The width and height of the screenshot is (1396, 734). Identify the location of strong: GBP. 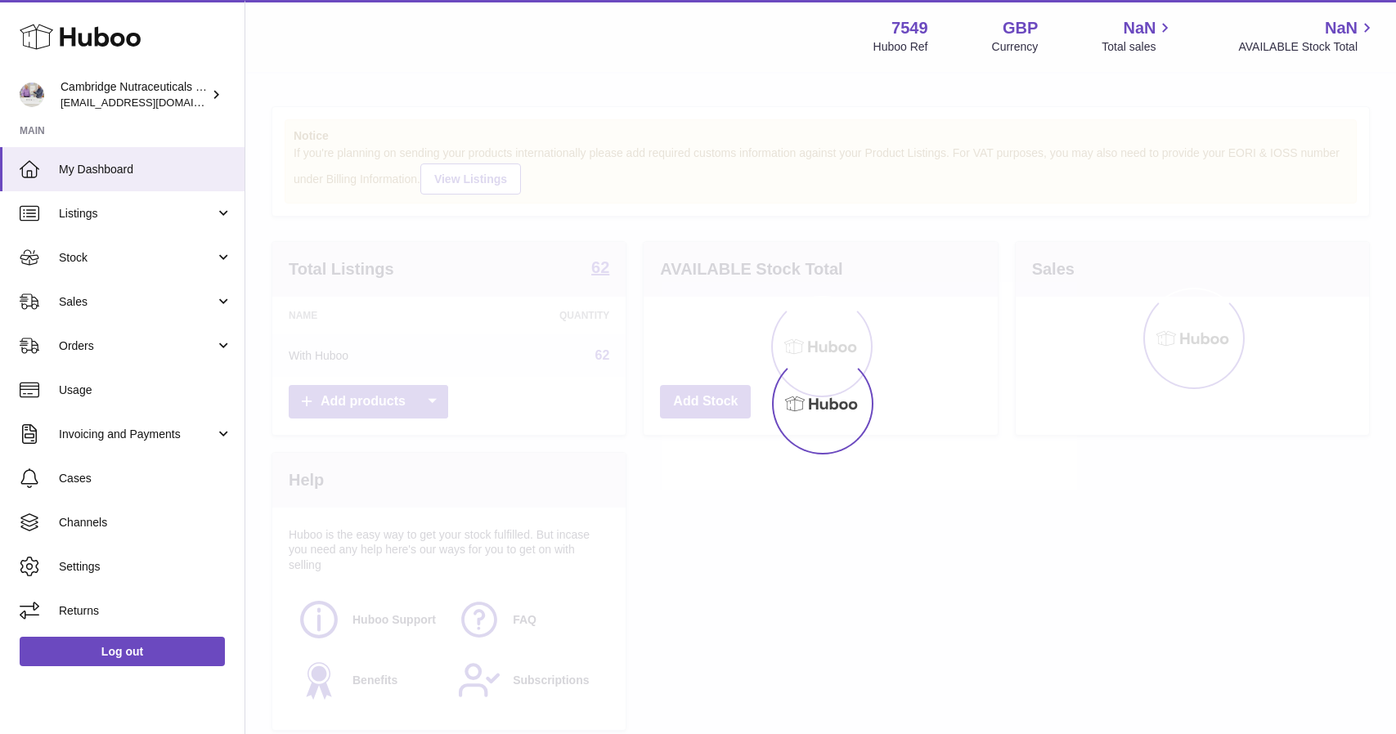
(1020, 28).